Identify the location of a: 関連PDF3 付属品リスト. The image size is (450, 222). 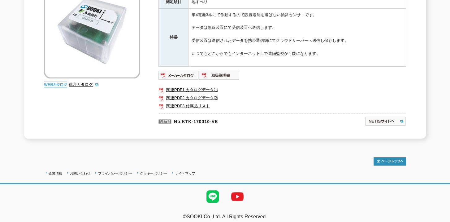
(282, 106).